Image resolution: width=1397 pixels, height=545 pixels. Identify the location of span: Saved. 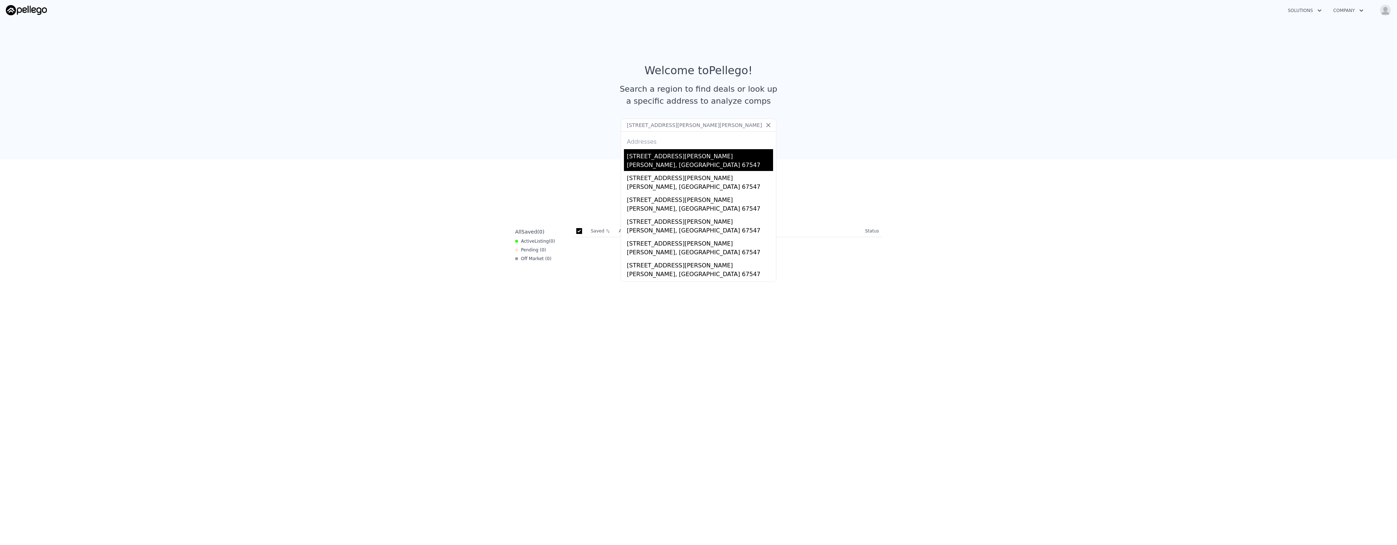
(529, 232).